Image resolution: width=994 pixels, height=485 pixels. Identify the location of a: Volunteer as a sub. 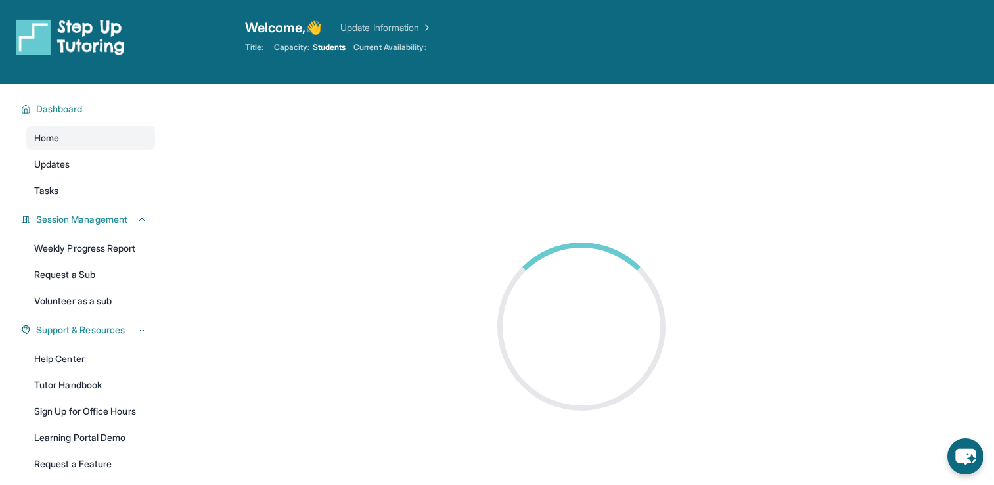
(91, 301).